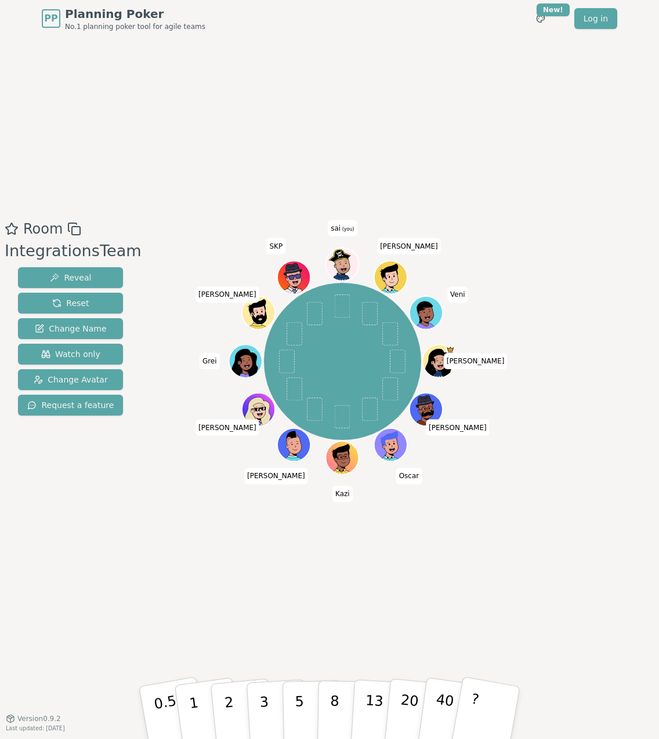 The height and width of the screenshot is (739, 659). Describe the element at coordinates (71, 380) in the screenshot. I see `span: Change Avatar` at that location.